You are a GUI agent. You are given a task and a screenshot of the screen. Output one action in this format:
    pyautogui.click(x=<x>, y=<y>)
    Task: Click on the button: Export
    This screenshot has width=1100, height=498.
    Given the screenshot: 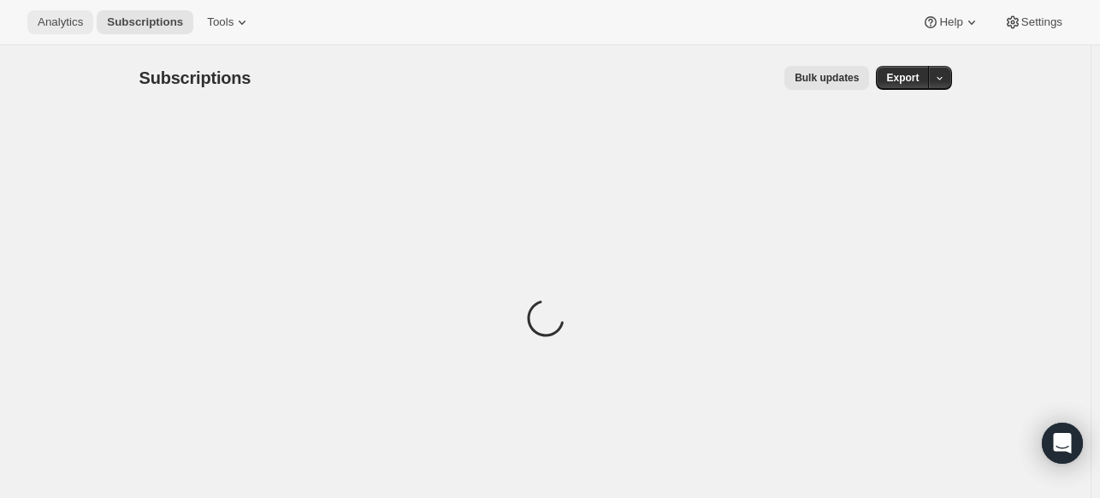 What is the action you would take?
    pyautogui.click(x=902, y=78)
    